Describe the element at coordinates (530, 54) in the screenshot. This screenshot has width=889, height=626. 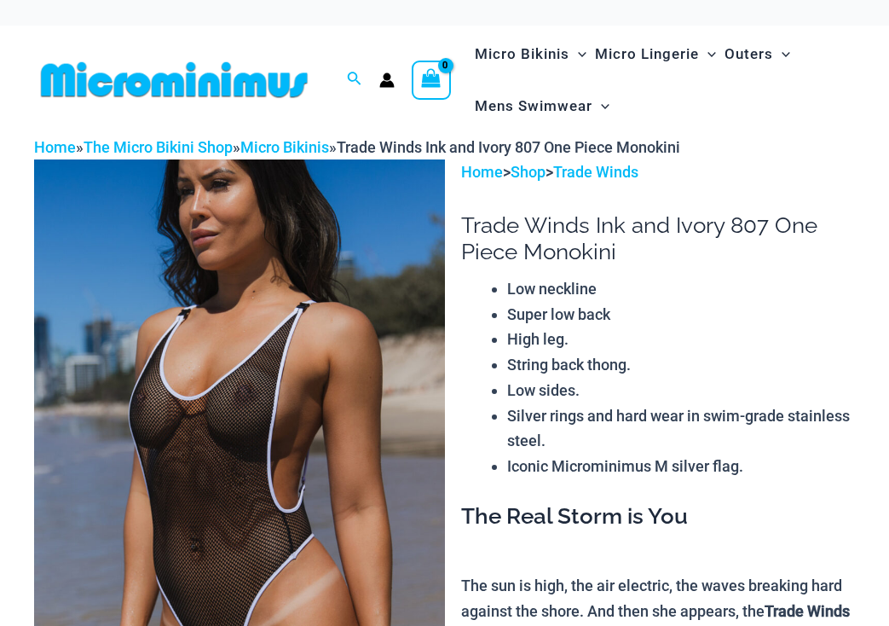
I see `a: Micro BikinisMenu ToggleMenu Toggle` at that location.